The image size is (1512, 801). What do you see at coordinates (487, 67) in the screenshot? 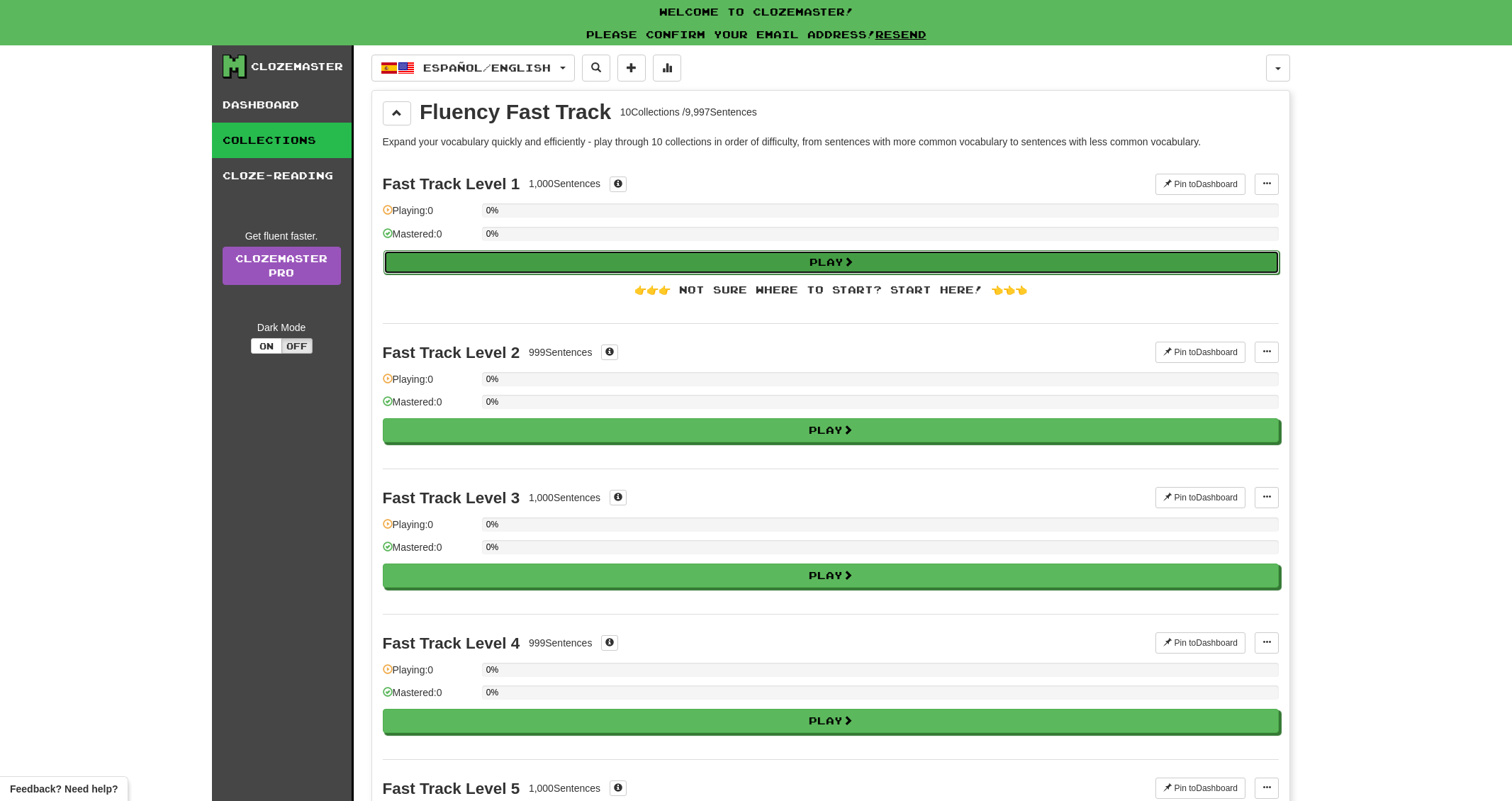
I see `span: Español / English` at bounding box center [487, 67].